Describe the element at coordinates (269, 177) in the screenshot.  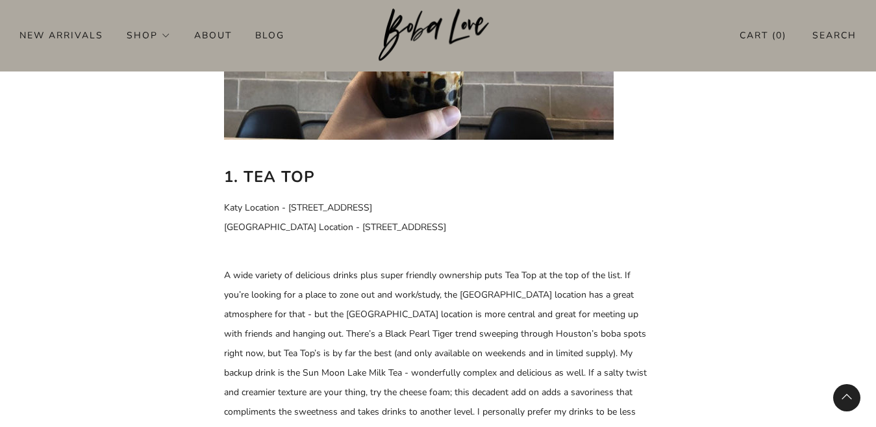
I see `b: 1. Tea Top` at that location.